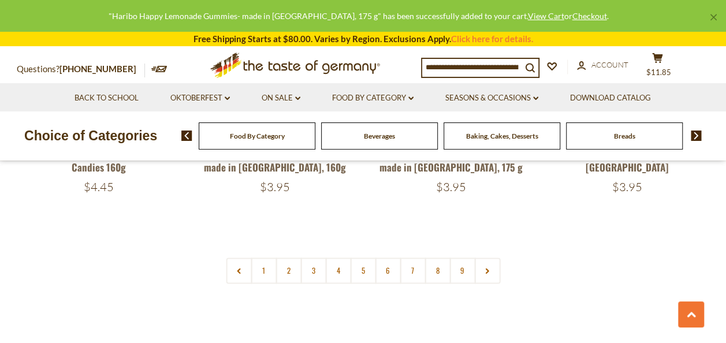 This screenshot has width=726, height=343. I want to click on img: next arrow, so click(696, 136).